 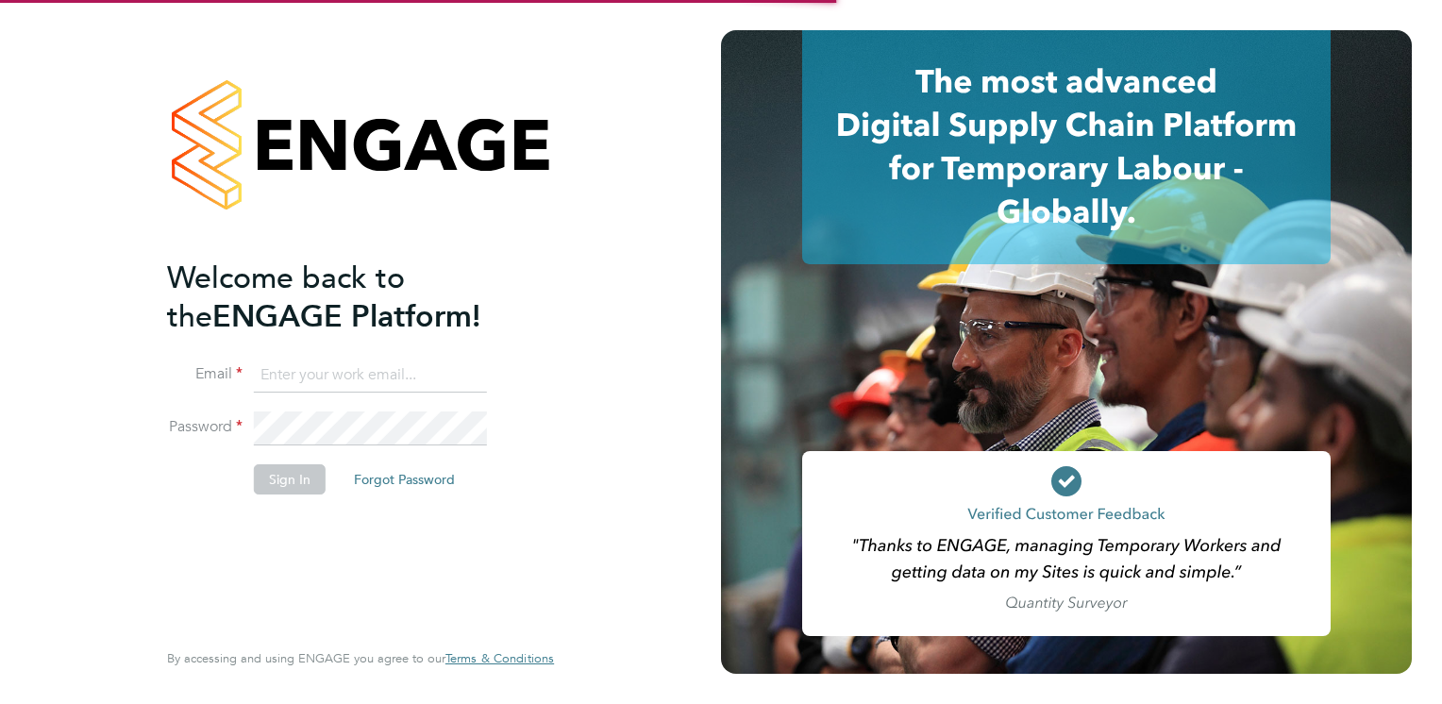 I want to click on input: Enter your work email..., so click(x=370, y=376).